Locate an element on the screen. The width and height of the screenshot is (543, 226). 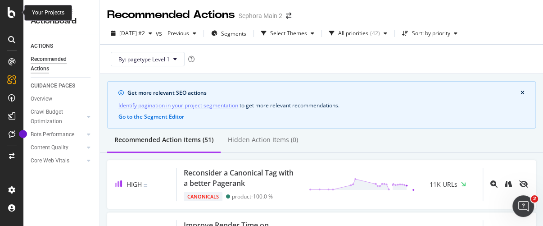
div: Hidden Action Items (0) is located at coordinates (263, 140).